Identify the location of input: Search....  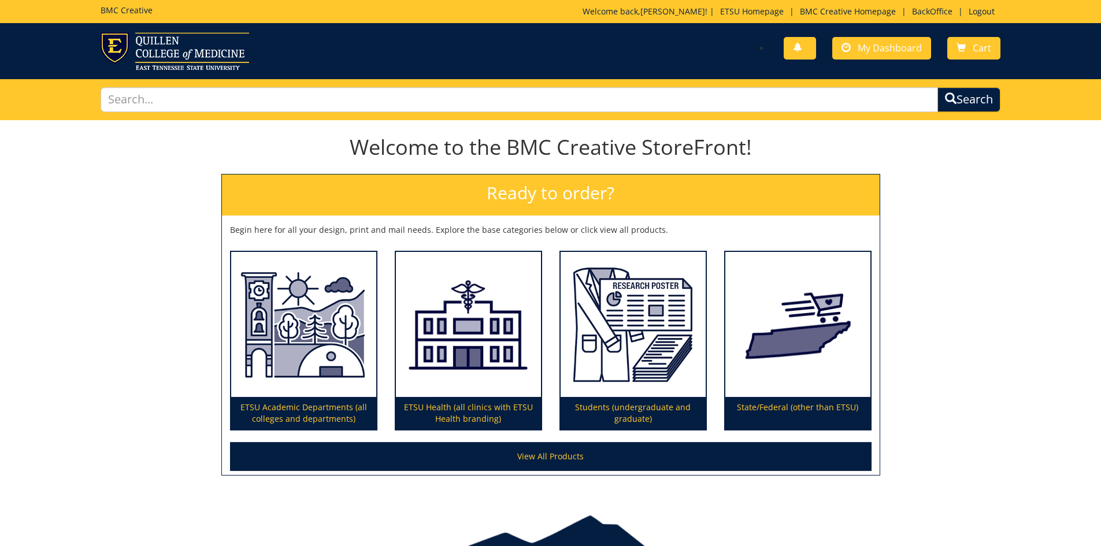
(520, 99).